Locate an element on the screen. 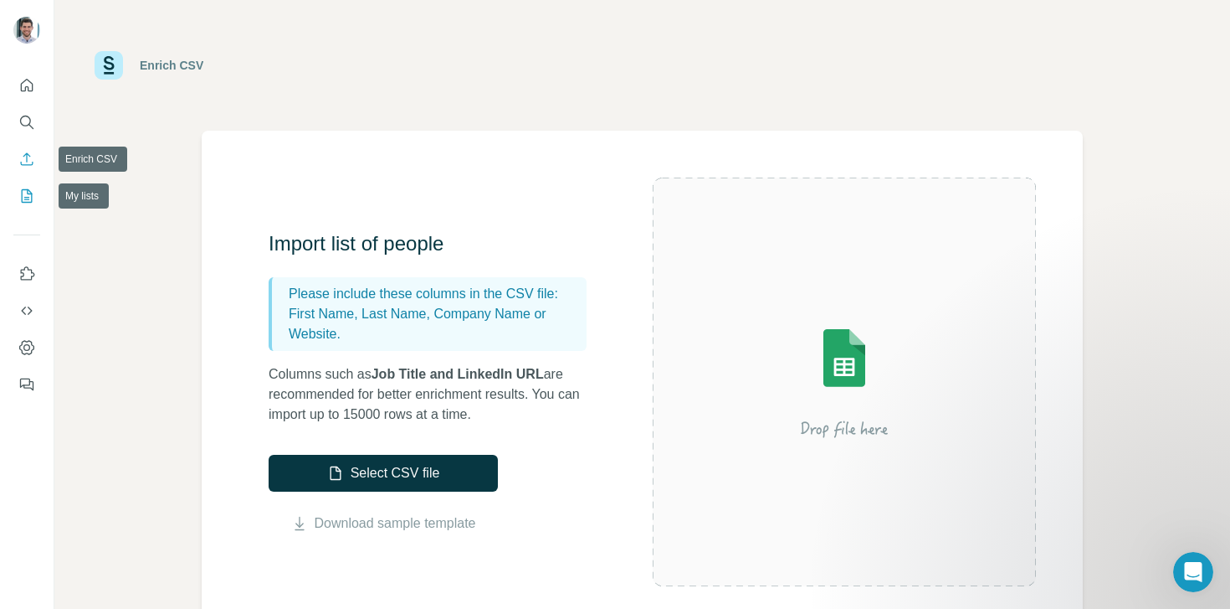 The width and height of the screenshot is (1230, 609). p: First Name, Last Name, Company Name or Website. is located at coordinates (434, 324).